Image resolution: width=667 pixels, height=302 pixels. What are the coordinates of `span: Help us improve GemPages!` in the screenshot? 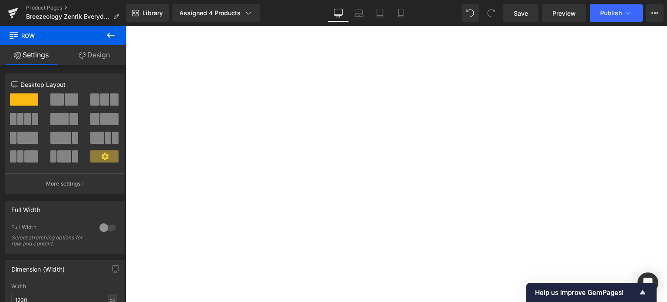 It's located at (586, 292).